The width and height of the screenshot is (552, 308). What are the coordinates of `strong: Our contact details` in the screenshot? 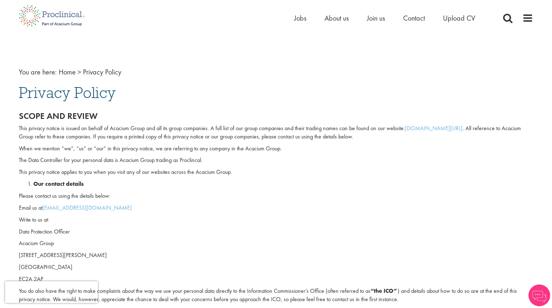 It's located at (58, 184).